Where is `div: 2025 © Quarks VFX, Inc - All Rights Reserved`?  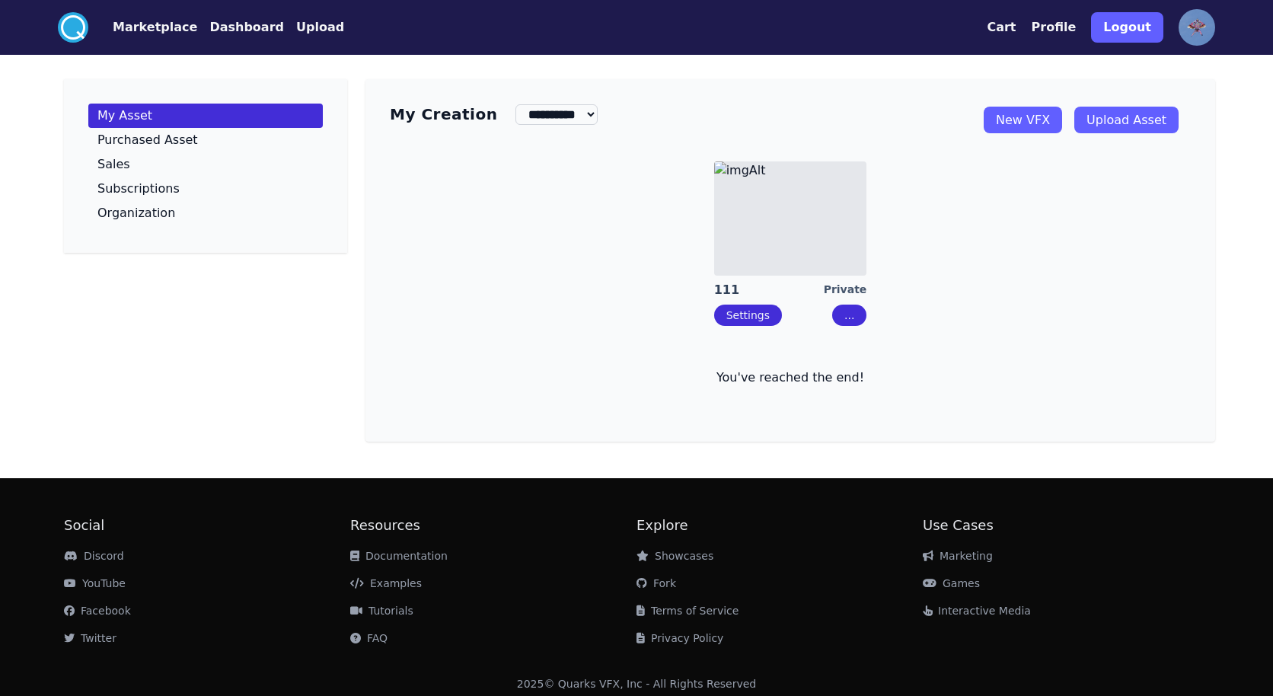 div: 2025 © Quarks VFX, Inc - All Rights Reserved is located at coordinates (637, 684).